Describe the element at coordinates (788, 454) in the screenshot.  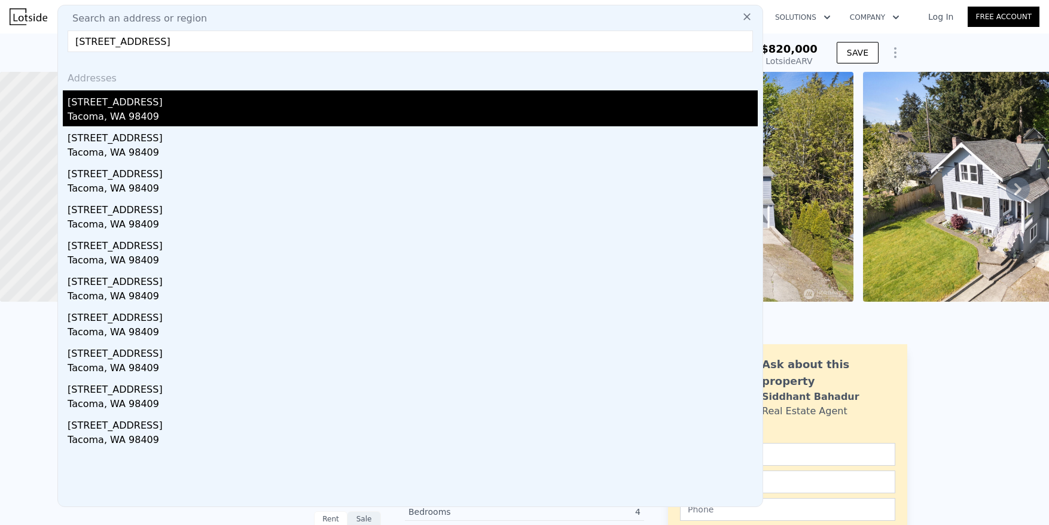
I see `input: Name` at that location.